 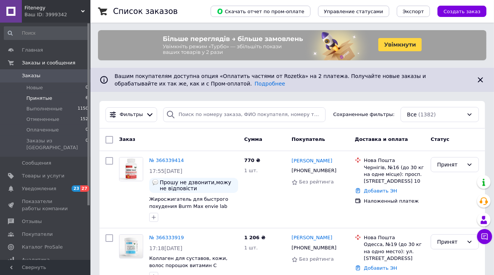 What do you see at coordinates (167, 160) in the screenshot?
I see `a: № 366339414` at bounding box center [167, 160].